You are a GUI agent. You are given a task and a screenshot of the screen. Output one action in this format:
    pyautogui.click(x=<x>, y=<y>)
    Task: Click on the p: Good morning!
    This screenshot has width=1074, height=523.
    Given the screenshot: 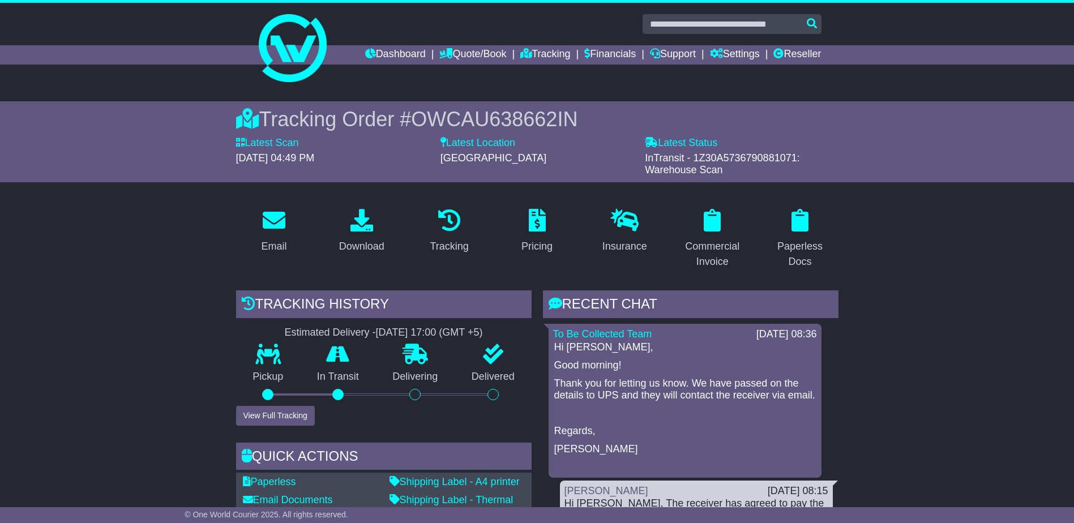 What is the action you would take?
    pyautogui.click(x=685, y=366)
    